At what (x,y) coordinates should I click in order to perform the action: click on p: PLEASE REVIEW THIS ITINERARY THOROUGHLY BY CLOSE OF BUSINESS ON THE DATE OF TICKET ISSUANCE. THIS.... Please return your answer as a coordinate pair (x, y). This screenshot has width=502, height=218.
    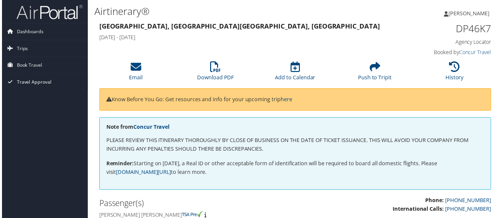
    Looking at the image, I should click on (295, 146).